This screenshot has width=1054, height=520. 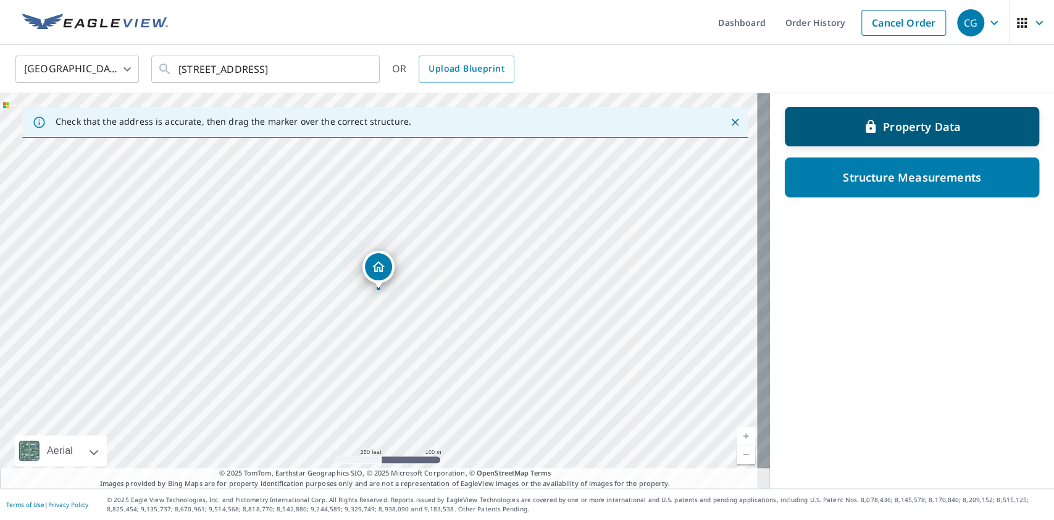 I want to click on button: Close, so click(x=735, y=122).